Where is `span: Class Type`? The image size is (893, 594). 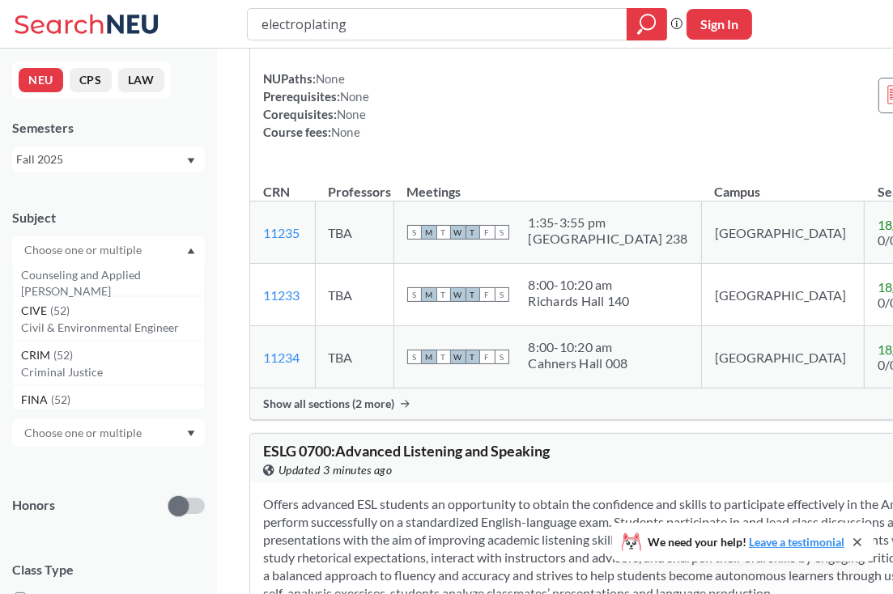
span: Class Type is located at coordinates (108, 570).